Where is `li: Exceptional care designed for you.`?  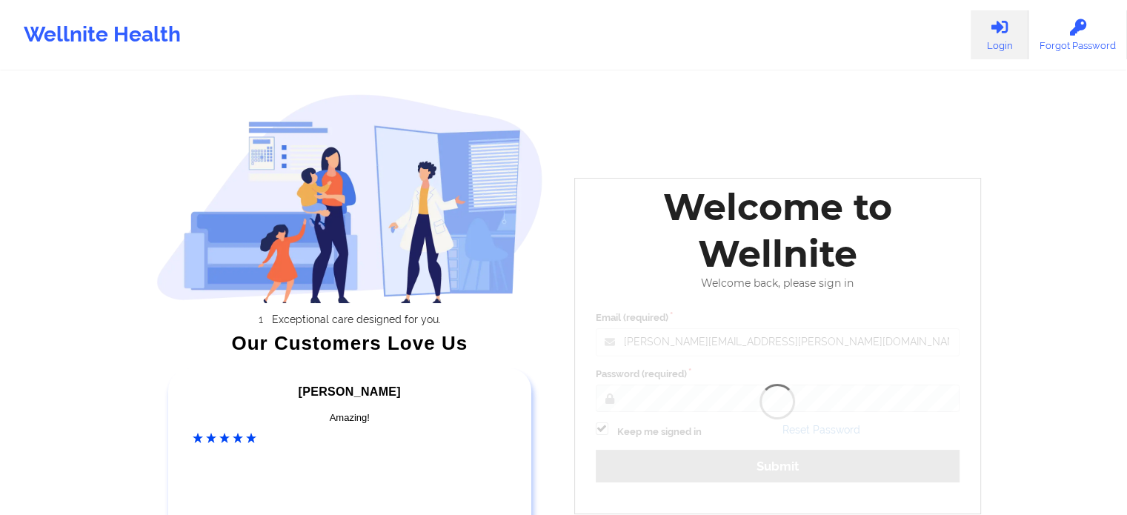 li: Exceptional care designed for you. is located at coordinates (356, 319).